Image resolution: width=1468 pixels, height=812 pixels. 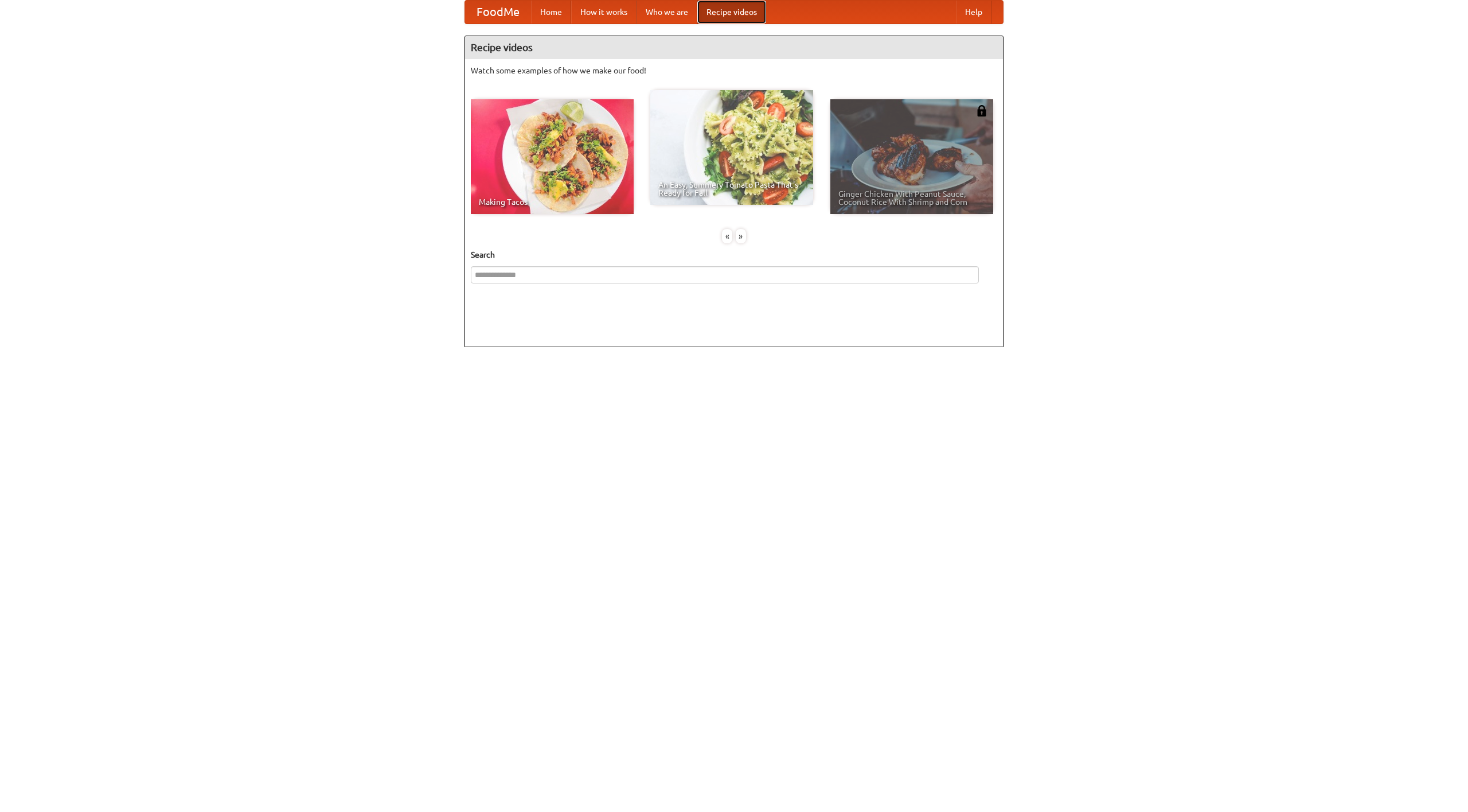 What do you see at coordinates (974, 12) in the screenshot?
I see `a: Help` at bounding box center [974, 12].